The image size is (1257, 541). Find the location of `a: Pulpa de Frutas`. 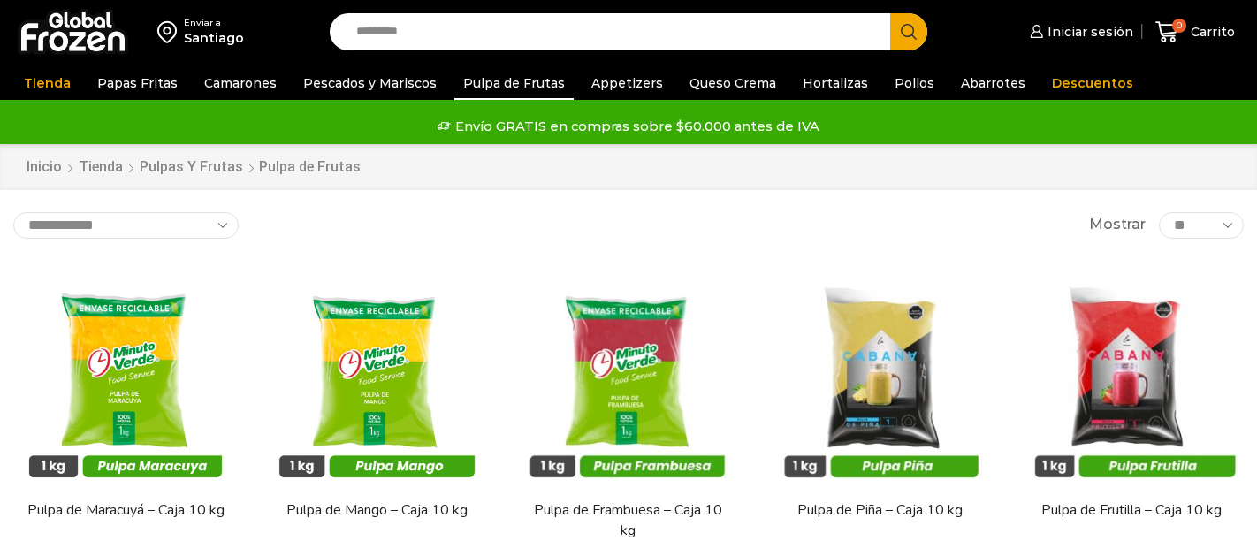

a: Pulpa de Frutas is located at coordinates (513, 83).